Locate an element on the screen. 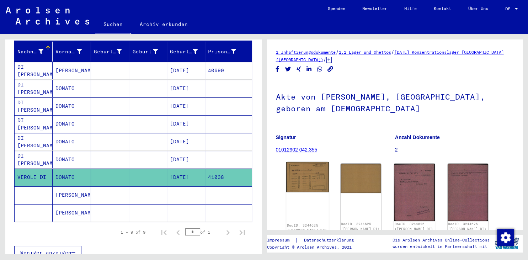 The image size is (528, 260). p: wurden entwickelt in Partnerschaft mit is located at coordinates (441, 247).